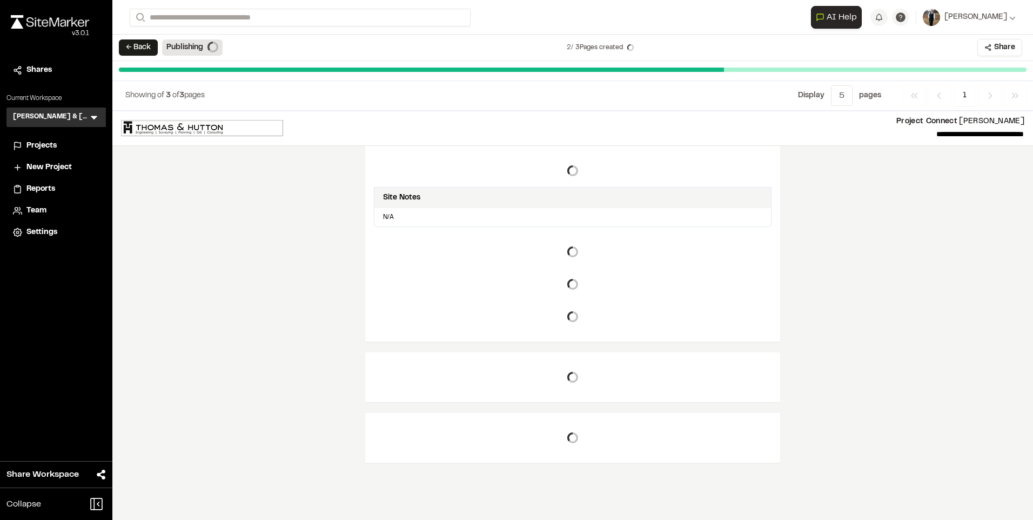 This screenshot has height=520, width=1033. What do you see at coordinates (50, 22) in the screenshot?
I see `img: rebrand.png` at bounding box center [50, 22].